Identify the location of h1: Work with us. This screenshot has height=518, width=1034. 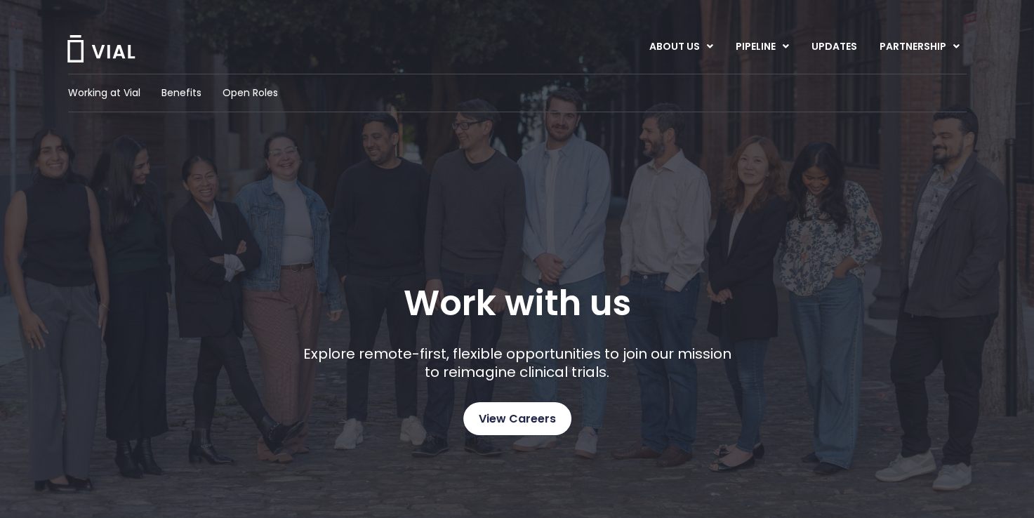
(517, 303).